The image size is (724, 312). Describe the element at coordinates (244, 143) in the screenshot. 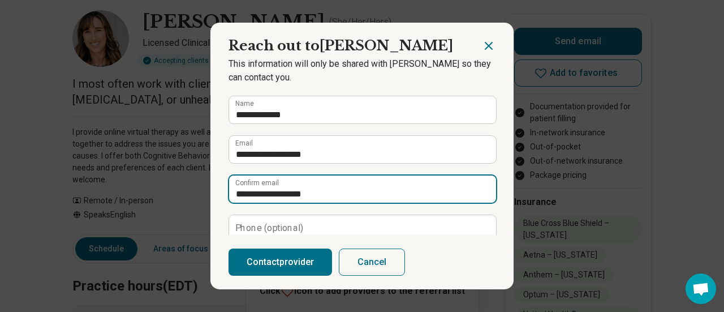

I see `label: Email` at that location.